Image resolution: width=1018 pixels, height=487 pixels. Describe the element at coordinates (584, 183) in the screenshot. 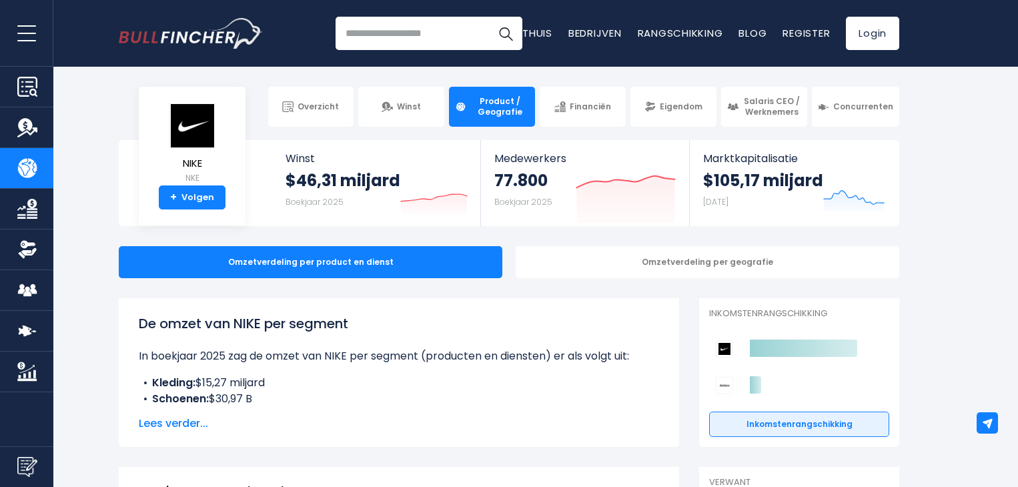

I see `a: Medewerkers 77.800 Boekjaar 2025` at that location.